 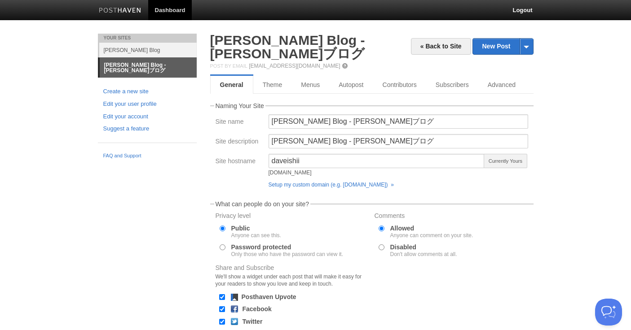 What do you see at coordinates (502, 46) in the screenshot?
I see `a: New Post` at bounding box center [502, 46].